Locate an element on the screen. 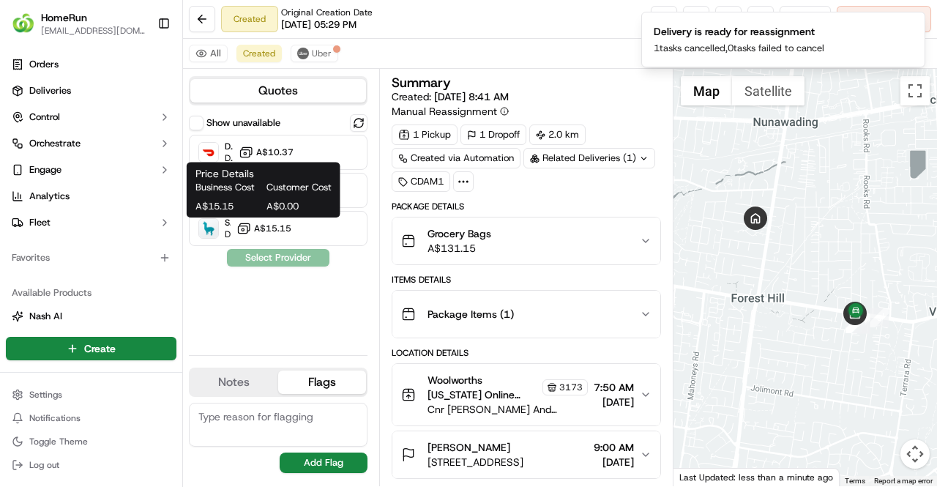 The image size is (937, 487). div: Package Details is located at coordinates (526, 206).